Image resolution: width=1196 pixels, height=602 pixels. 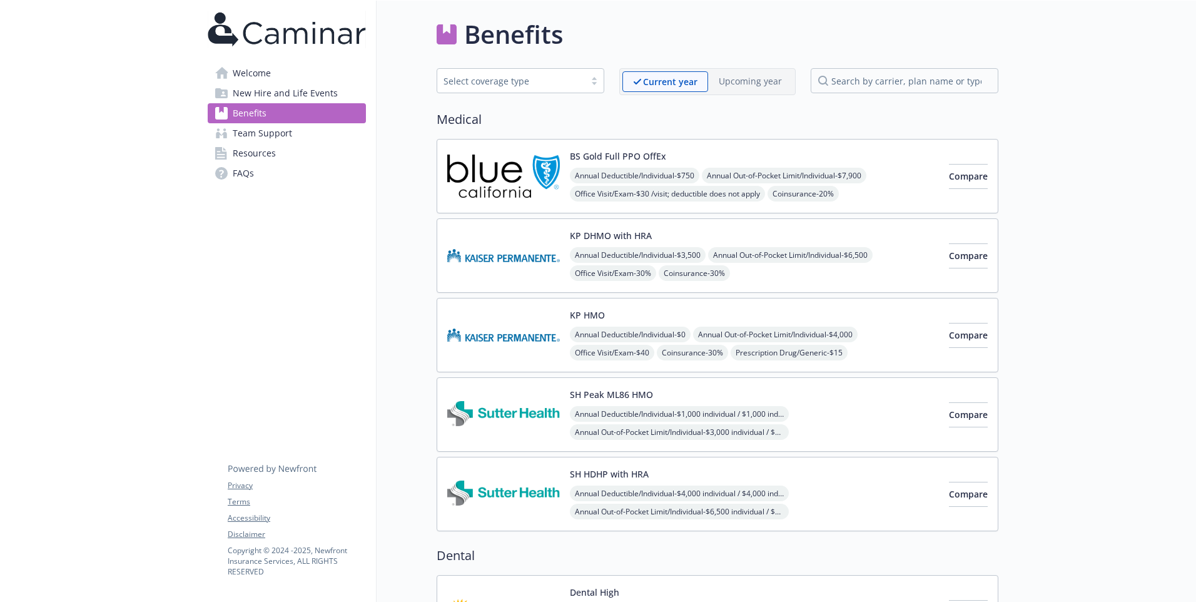 I want to click on span: Office Visit/Exam - $30 /visit; deductible does not apply, so click(x=667, y=193).